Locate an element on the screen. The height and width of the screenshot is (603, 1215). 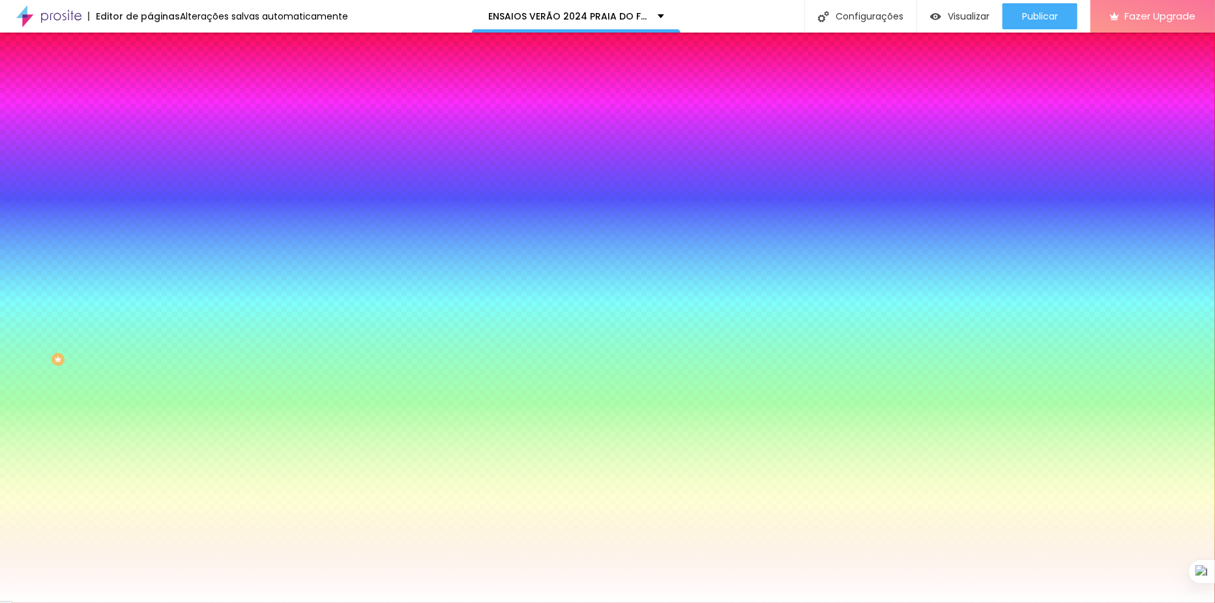
span: Visualizar is located at coordinates (968, 16).